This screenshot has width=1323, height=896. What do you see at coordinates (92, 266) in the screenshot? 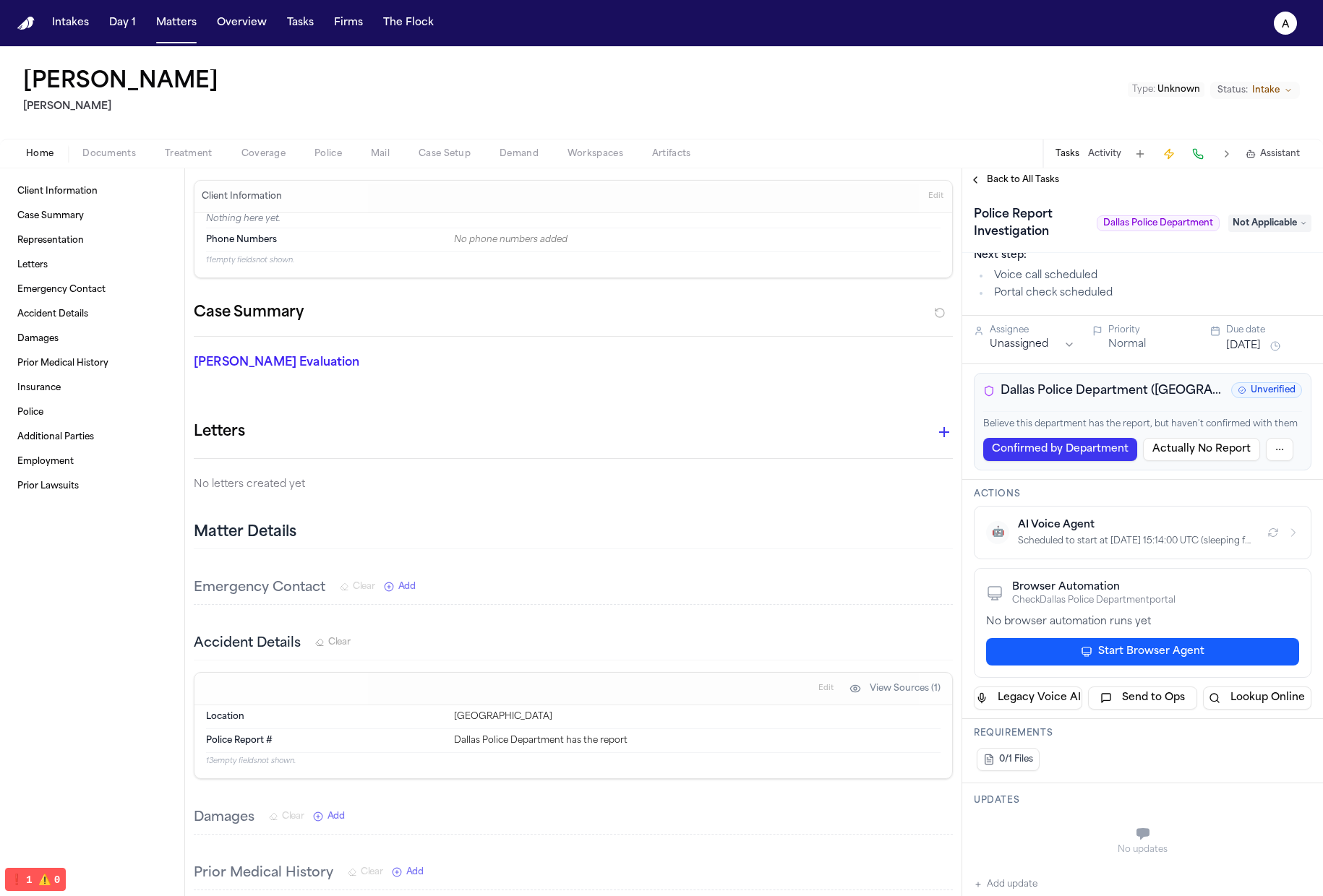
I see `a: Letters` at bounding box center [92, 266].